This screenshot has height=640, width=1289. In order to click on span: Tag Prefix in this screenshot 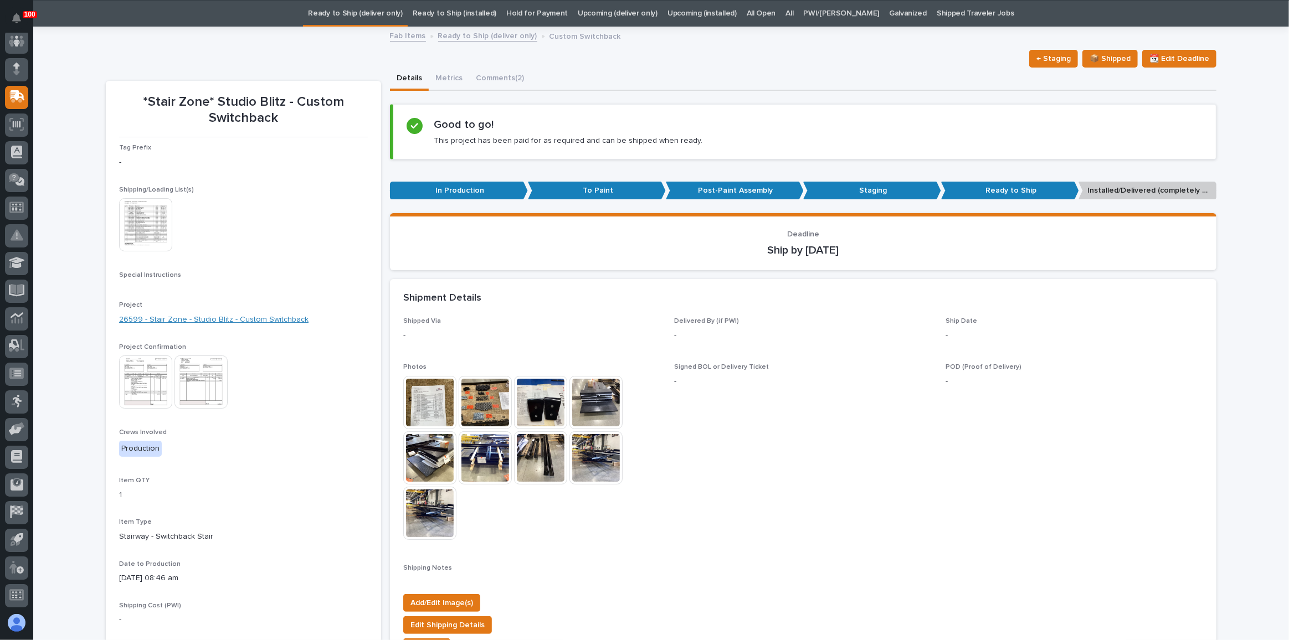, I will do `click(135, 148)`.